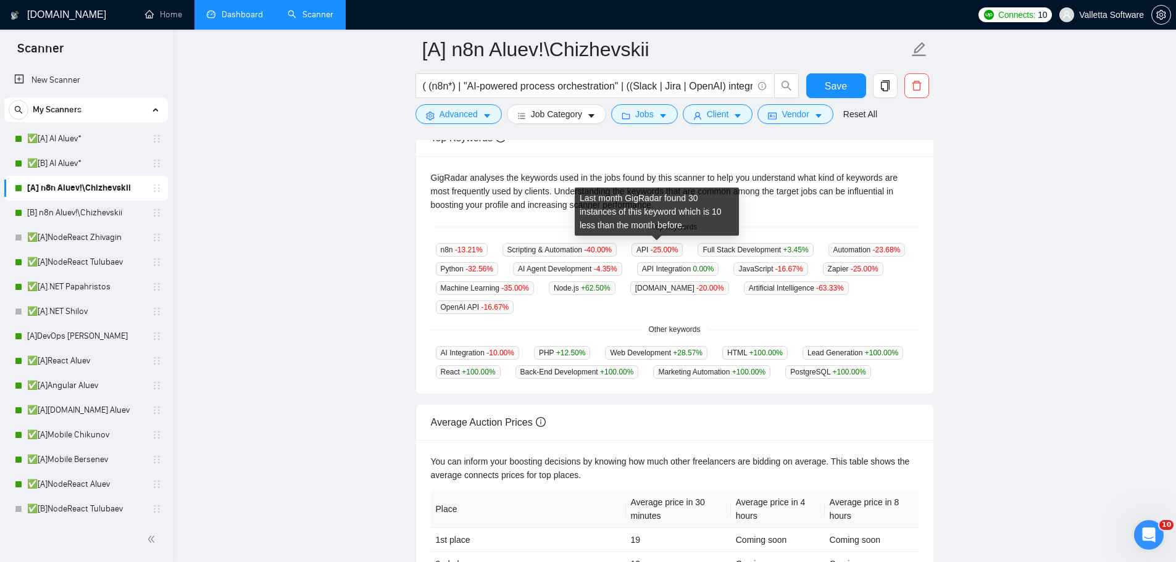 The width and height of the screenshot is (1176, 562). Describe the element at coordinates (710, 288) in the screenshot. I see `span: -20.00 %` at that location.